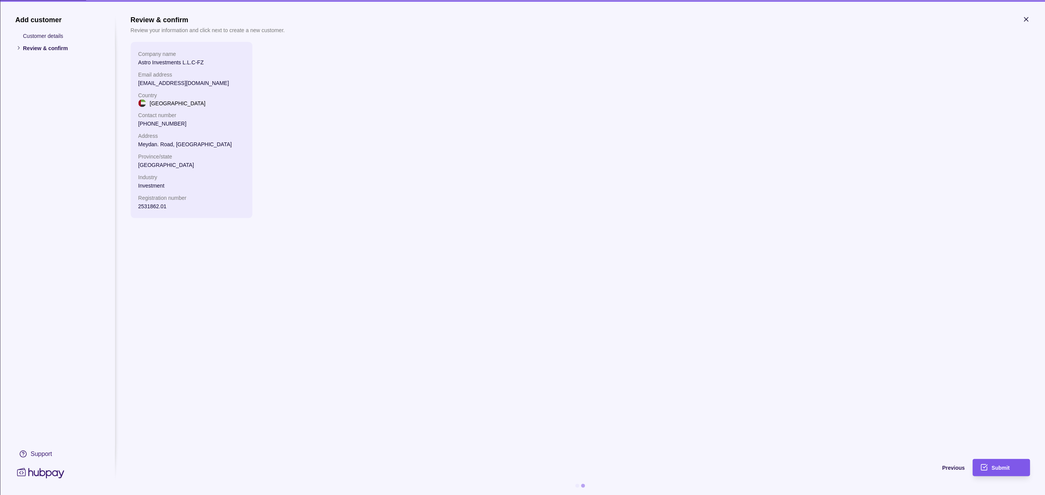 This screenshot has height=495, width=1045. What do you see at coordinates (191, 62) in the screenshot?
I see `p: Astro Investments L.L.C-FZ` at bounding box center [191, 62].